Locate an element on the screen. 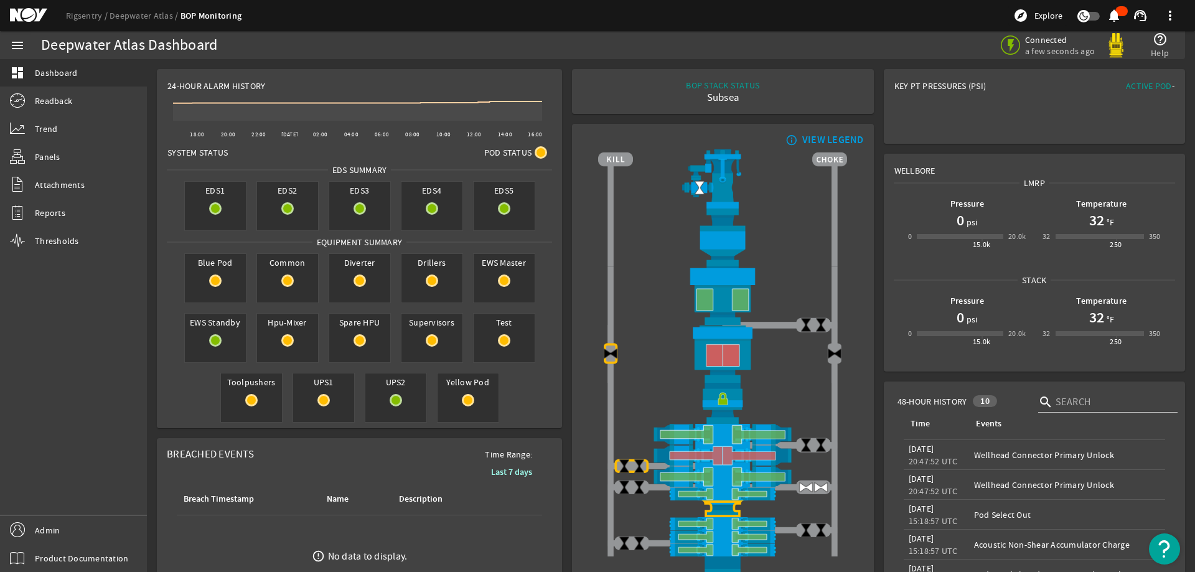  span: Toolpushers is located at coordinates (251, 382).